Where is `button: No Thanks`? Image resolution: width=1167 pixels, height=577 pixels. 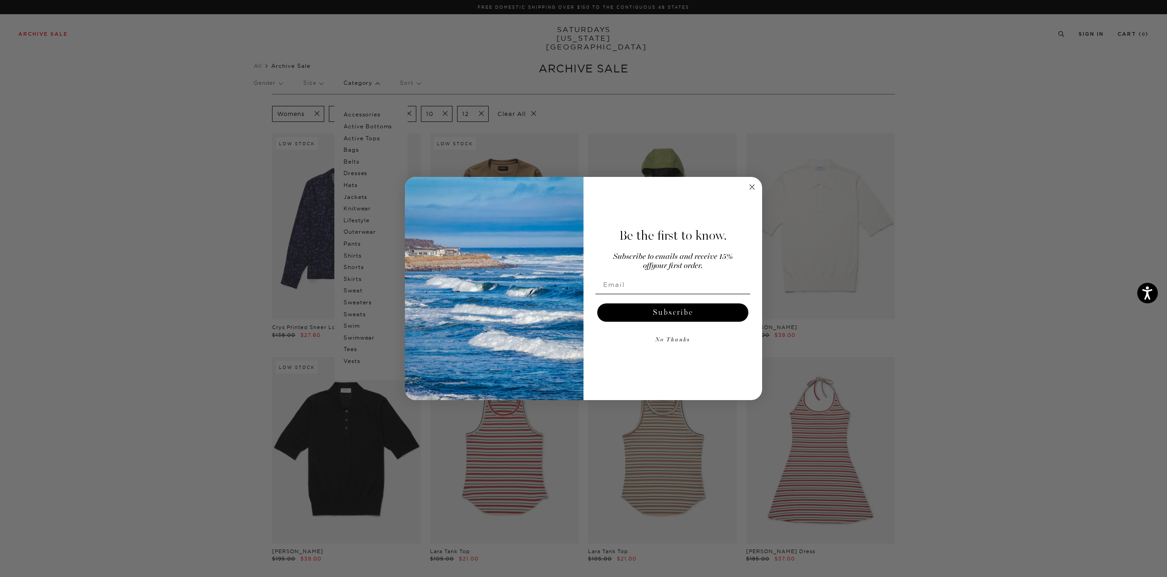
button: No Thanks is located at coordinates (673, 340).